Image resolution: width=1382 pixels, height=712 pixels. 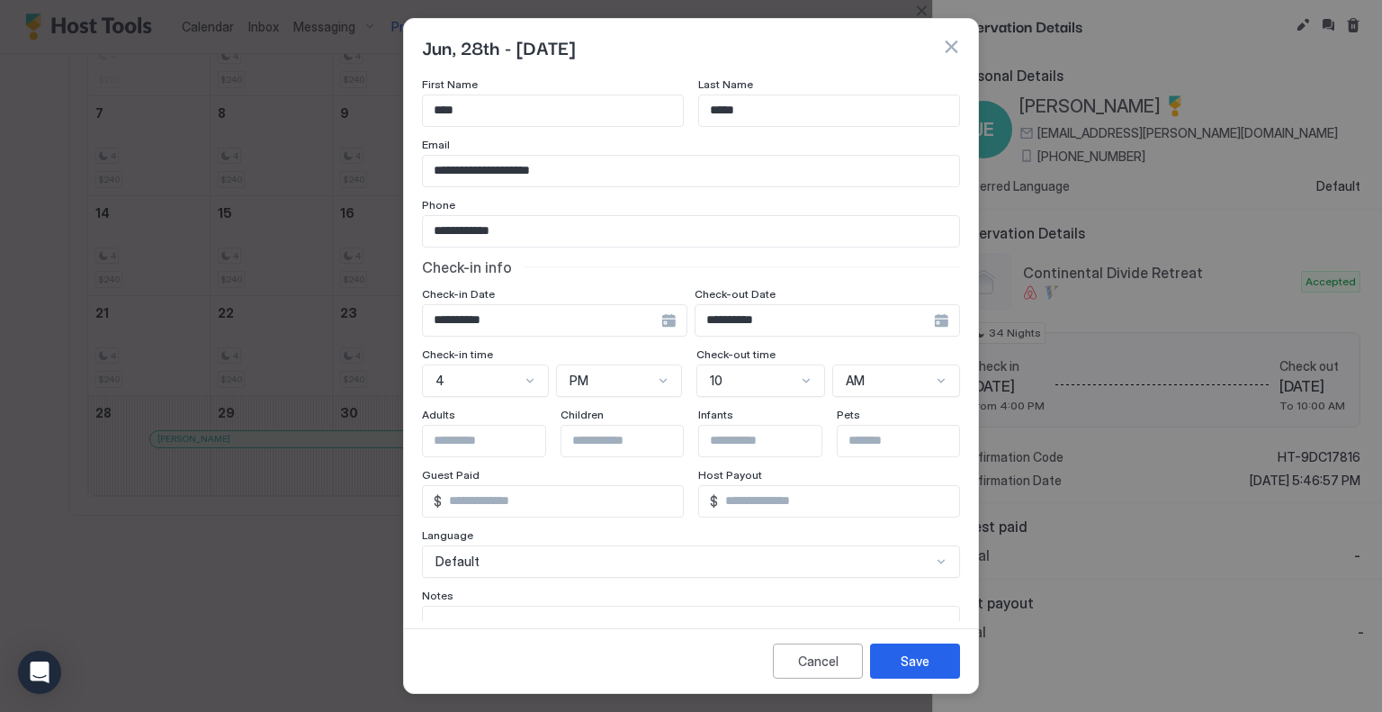 What do you see at coordinates (725, 84) in the screenshot?
I see `span: Last Name` at bounding box center [725, 84].